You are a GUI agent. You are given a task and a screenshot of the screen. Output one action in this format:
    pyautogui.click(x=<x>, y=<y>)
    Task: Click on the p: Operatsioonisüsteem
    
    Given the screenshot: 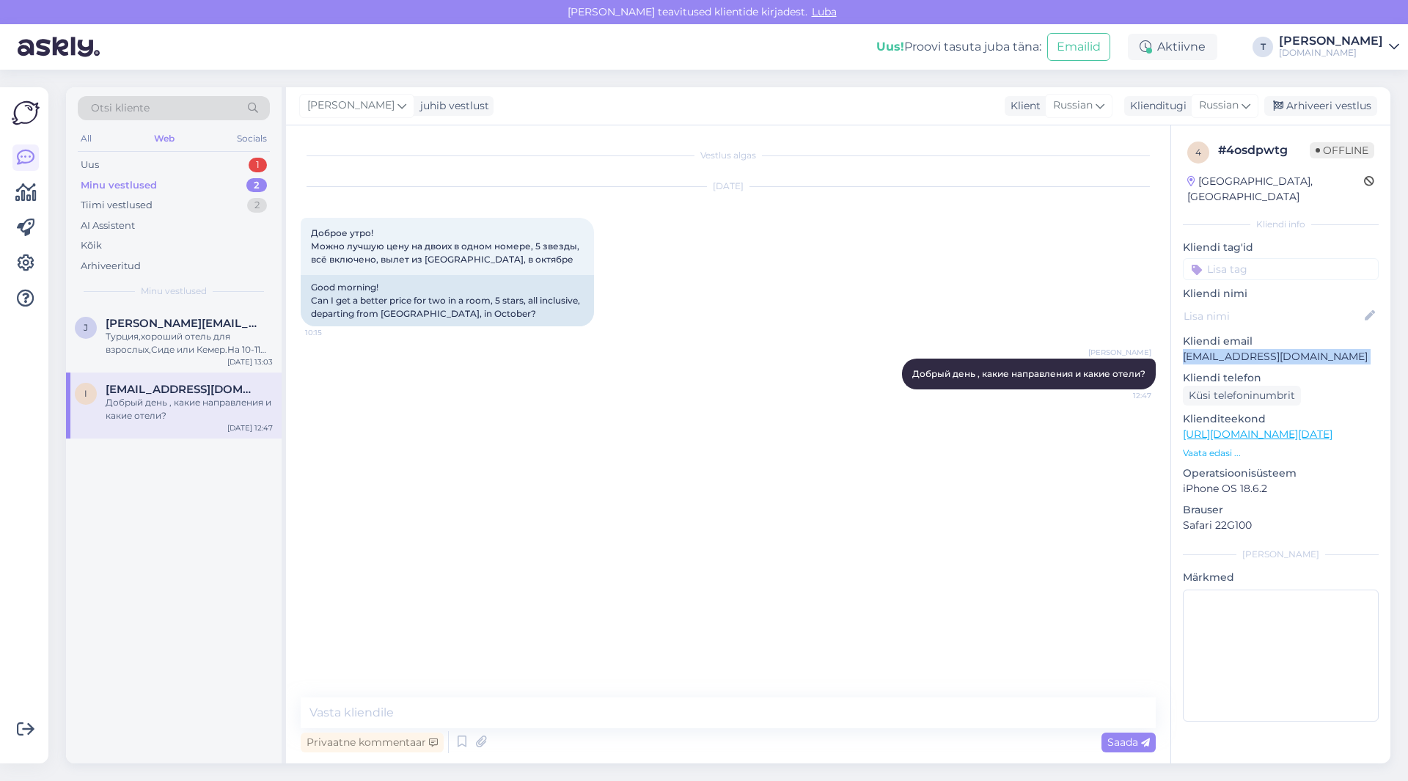 What is the action you would take?
    pyautogui.click(x=1281, y=473)
    